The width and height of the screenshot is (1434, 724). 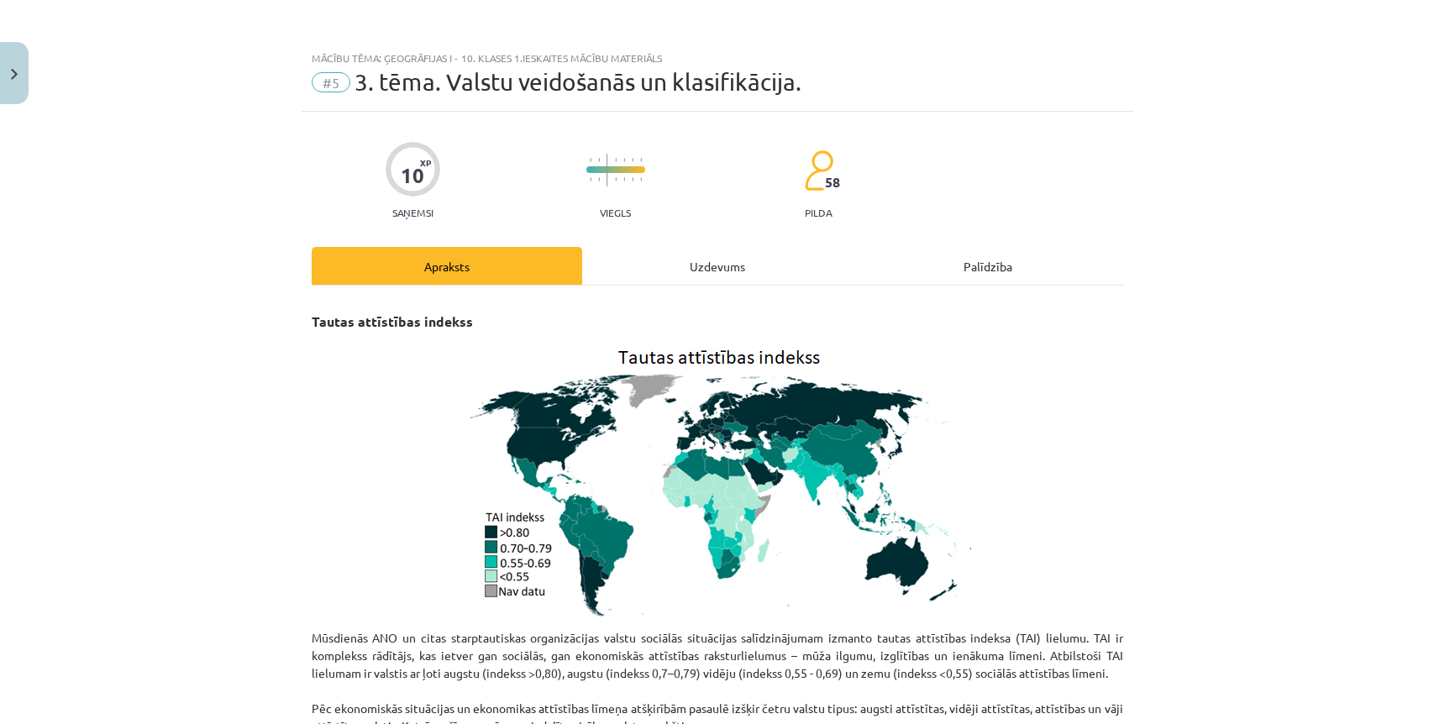 I want to click on span: 58, so click(x=832, y=182).